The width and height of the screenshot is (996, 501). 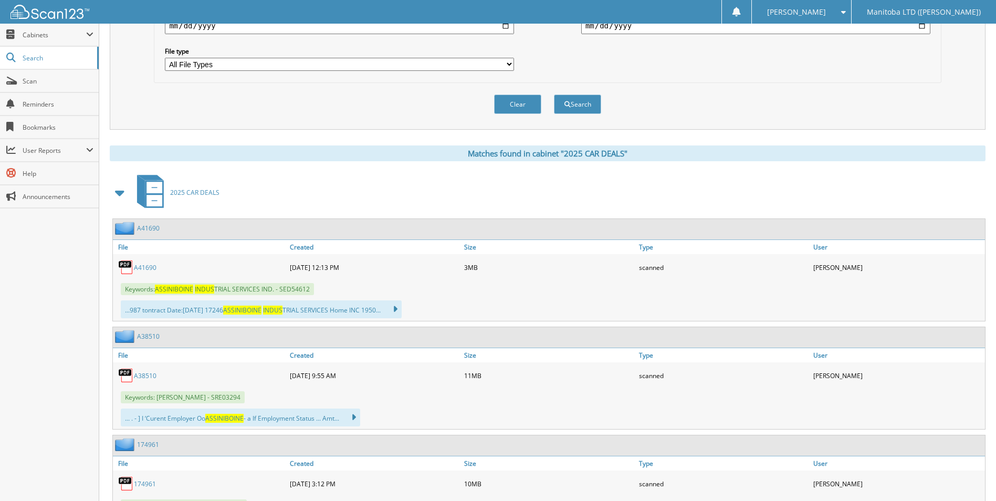 I want to click on button: Clear, so click(x=518, y=104).